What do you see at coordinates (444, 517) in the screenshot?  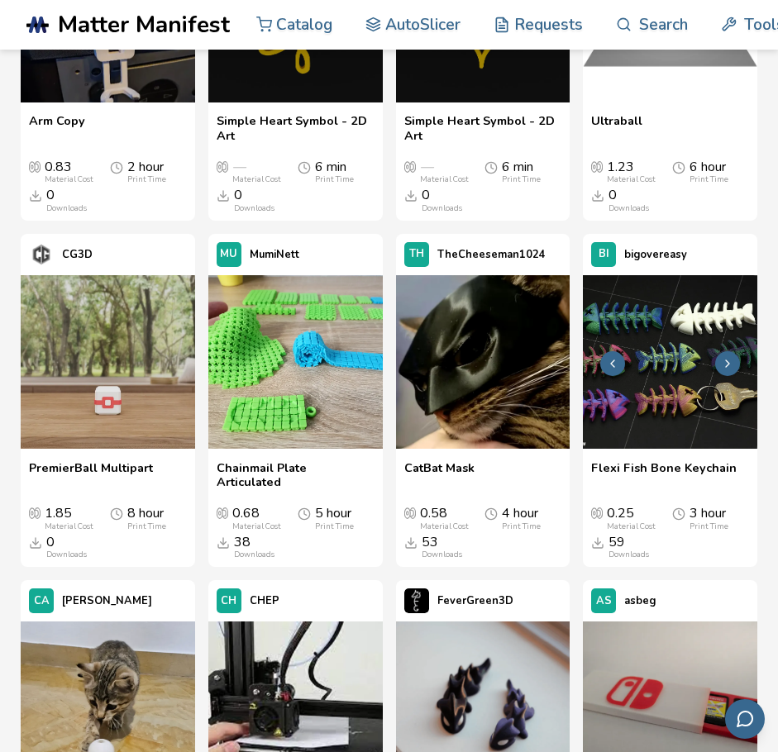 I see `div: 0.58` at bounding box center [444, 517].